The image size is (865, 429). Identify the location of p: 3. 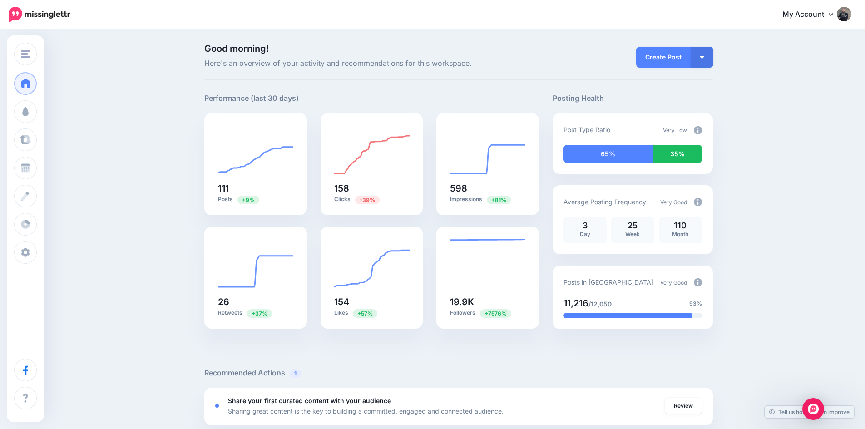
(585, 226).